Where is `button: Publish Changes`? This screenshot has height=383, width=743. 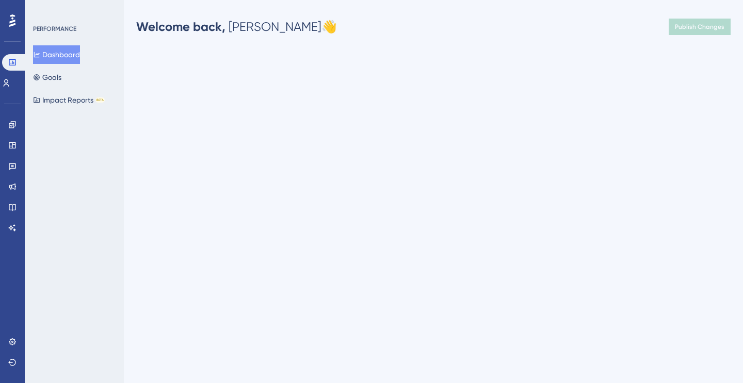 button: Publish Changes is located at coordinates (699, 27).